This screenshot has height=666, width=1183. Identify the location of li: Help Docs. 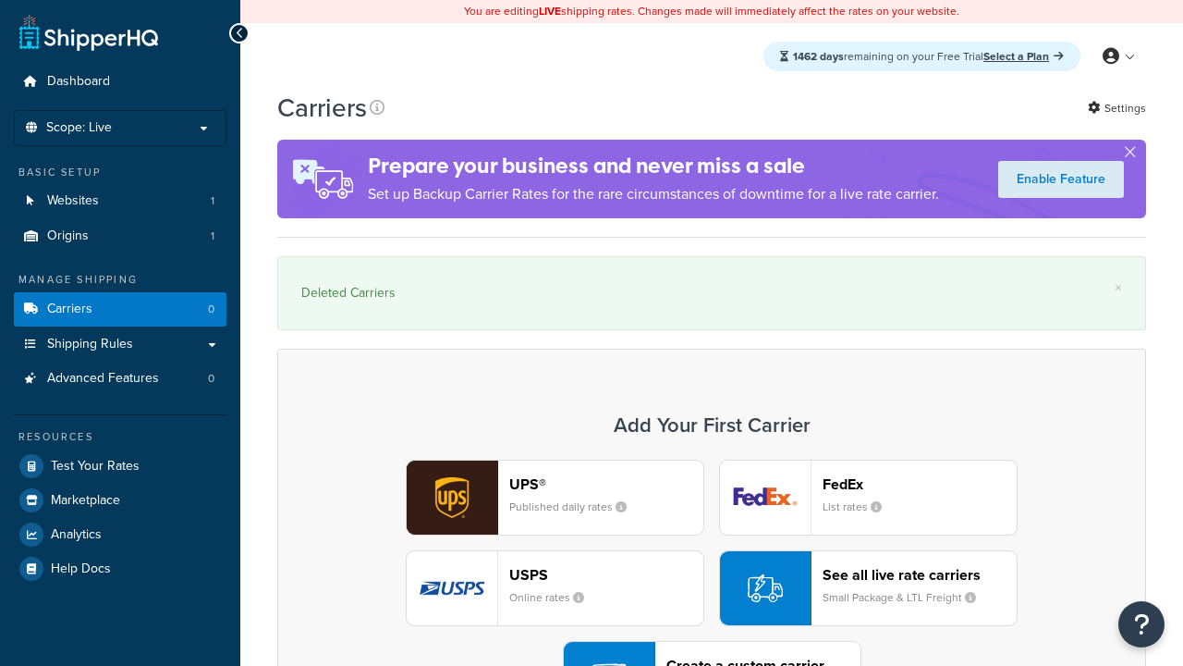
(120, 568).